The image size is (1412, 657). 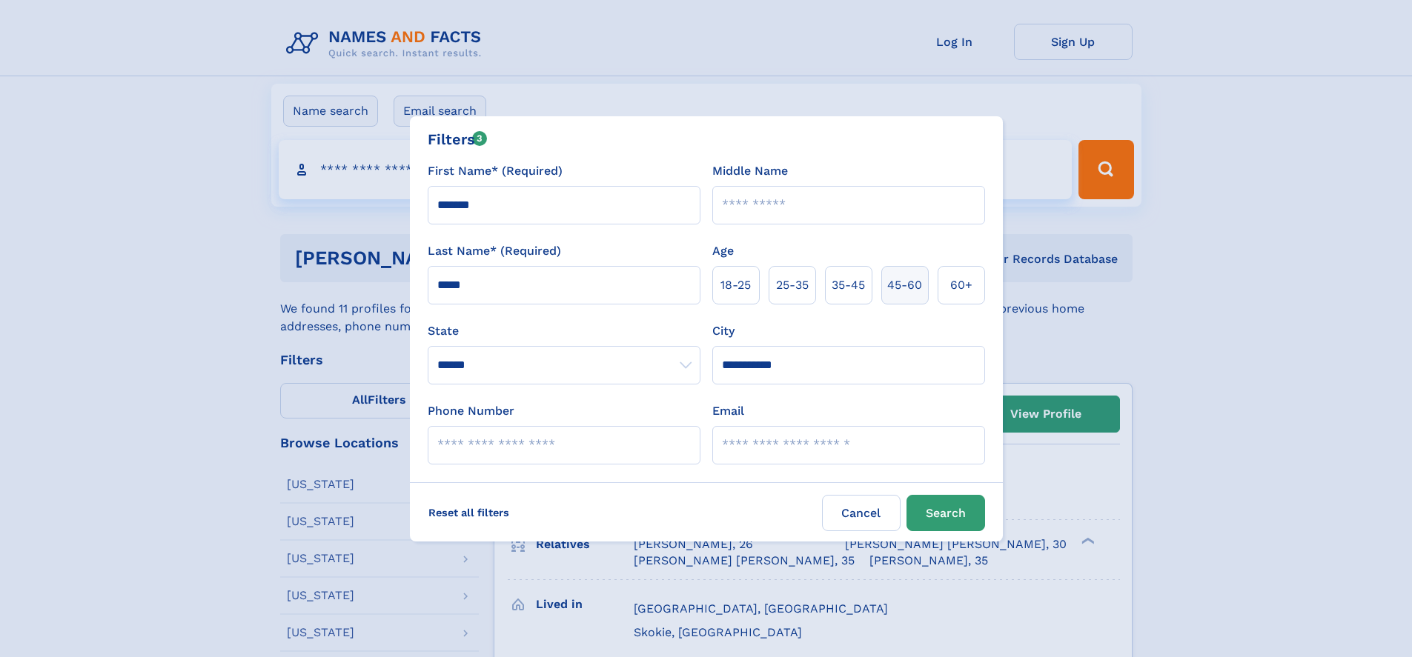 I want to click on label: Cancel, so click(x=861, y=513).